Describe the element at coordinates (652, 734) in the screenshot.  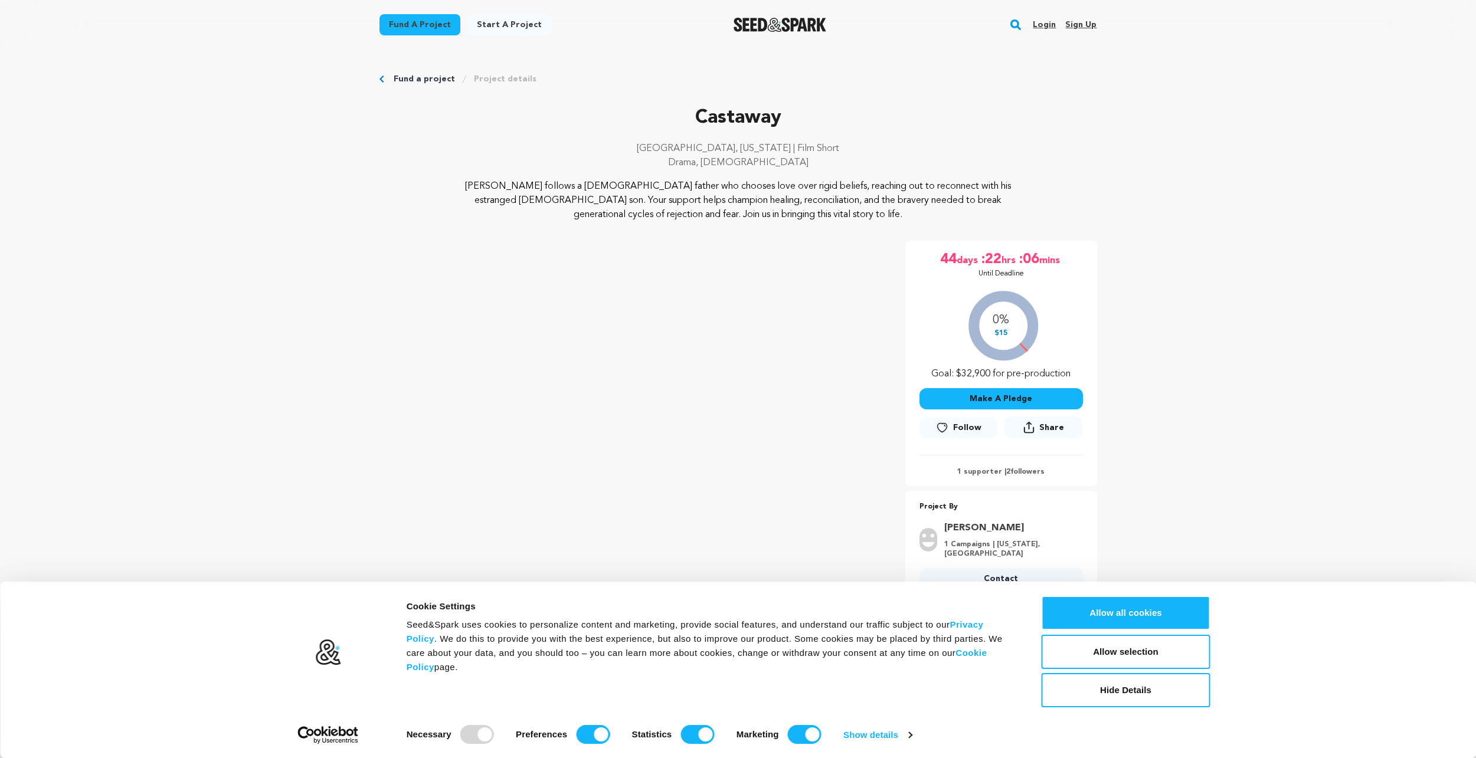
I see `strong: Statistics` at that location.